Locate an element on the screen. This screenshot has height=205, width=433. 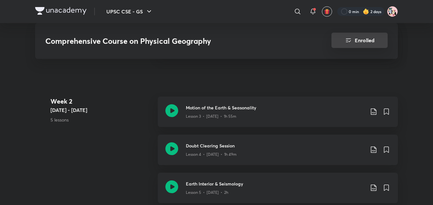
a: Company Logo is located at coordinates (61, 11).